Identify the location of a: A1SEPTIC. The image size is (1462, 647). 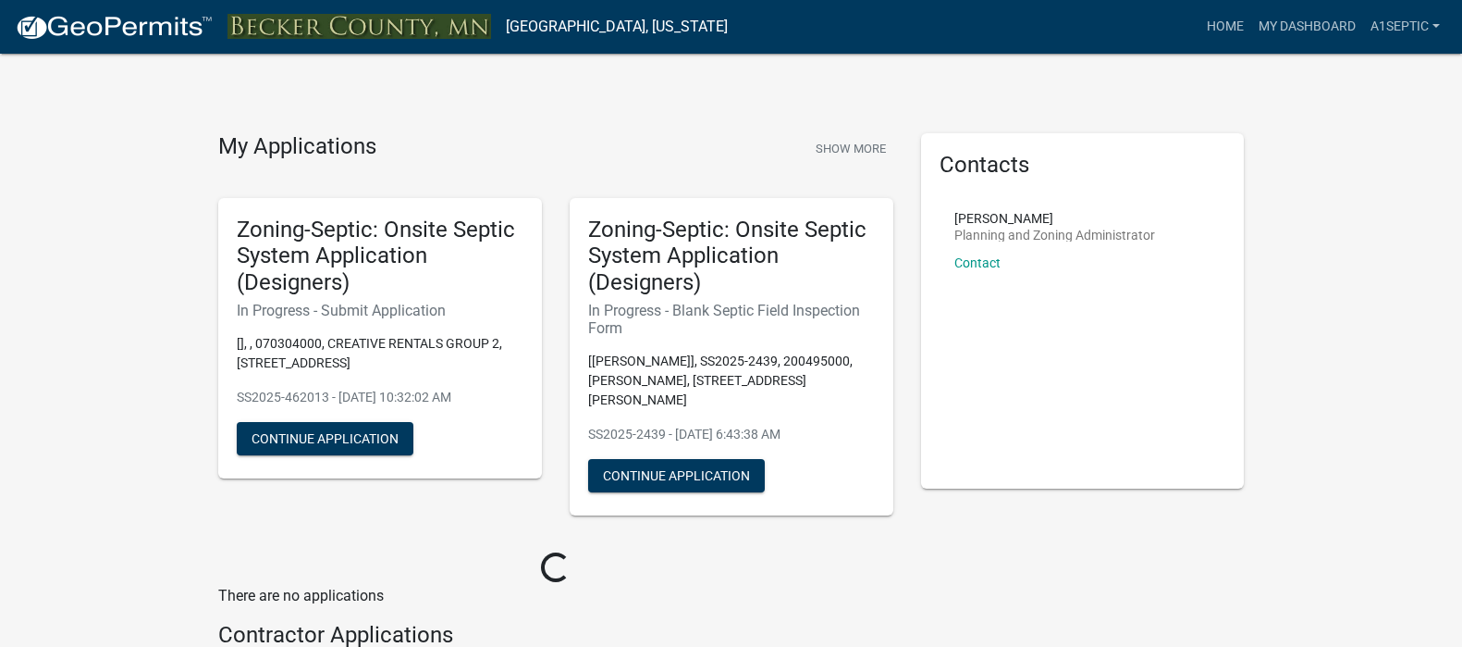
(1405, 27).